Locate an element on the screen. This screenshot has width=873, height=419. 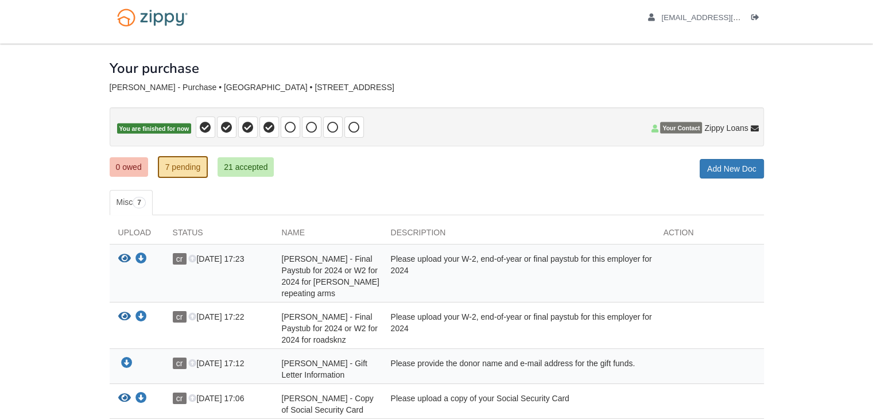
a: Add New Doc is located at coordinates (732, 169).